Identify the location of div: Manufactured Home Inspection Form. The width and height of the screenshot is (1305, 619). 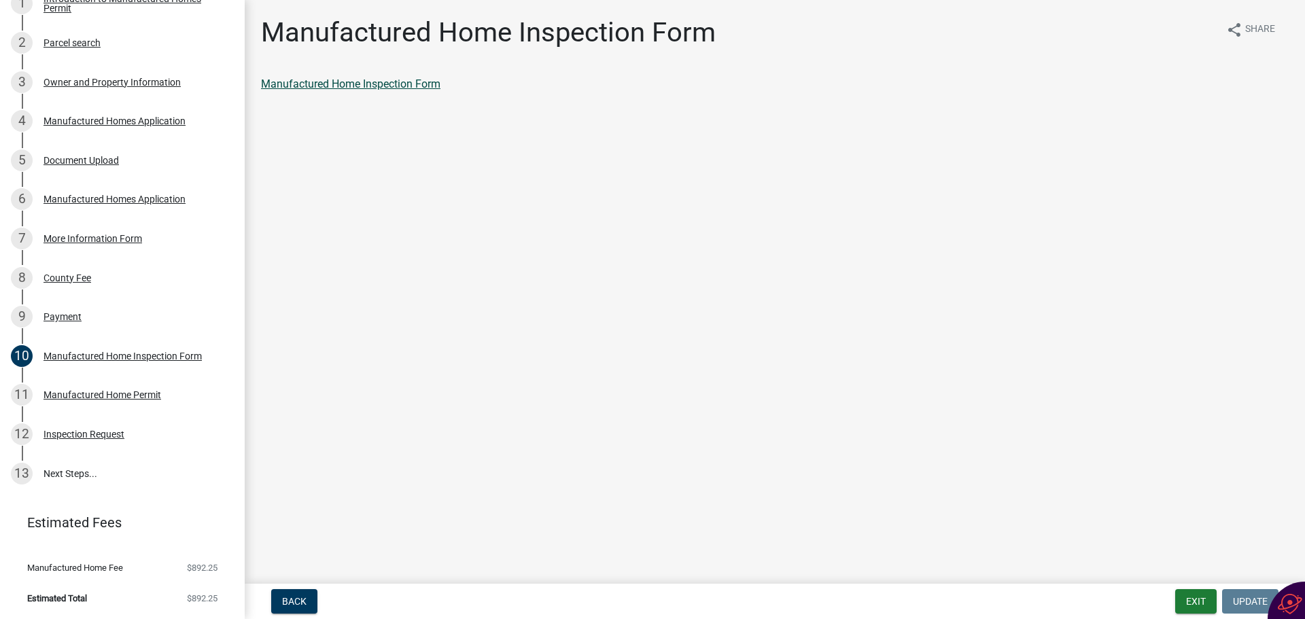
(122, 356).